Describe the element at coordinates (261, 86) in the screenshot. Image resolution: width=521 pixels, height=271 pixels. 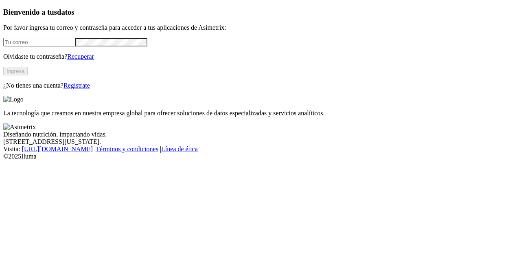
I see `p: ¿No tienes una cuenta?` at that location.